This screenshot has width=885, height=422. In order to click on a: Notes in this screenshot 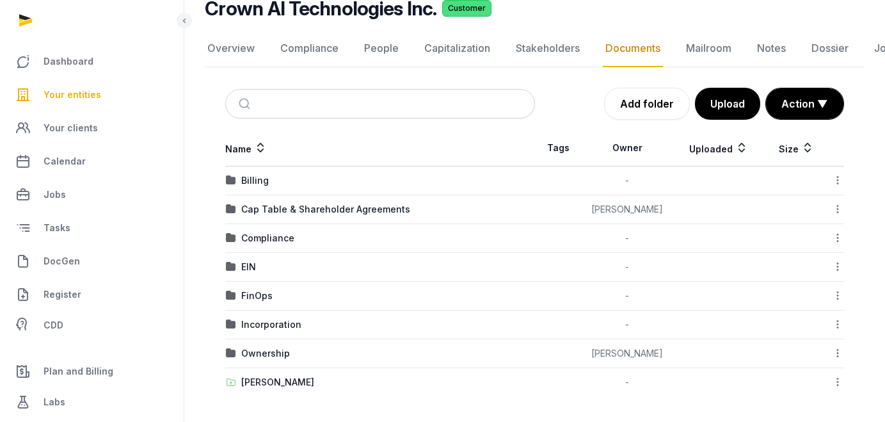, I will do `click(771, 49)`.